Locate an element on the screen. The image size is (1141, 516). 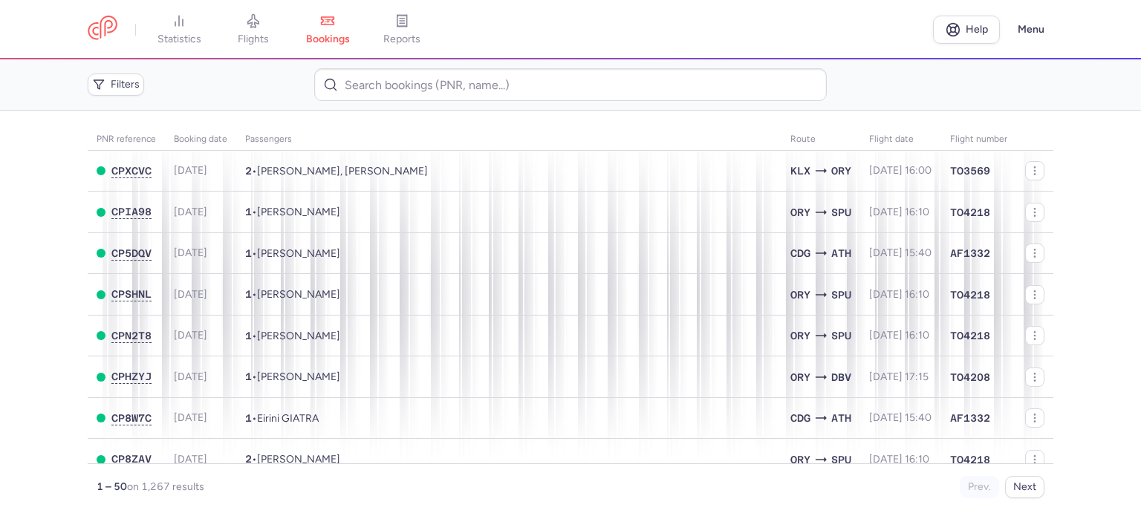
button: CPN2T8 is located at coordinates (132, 336).